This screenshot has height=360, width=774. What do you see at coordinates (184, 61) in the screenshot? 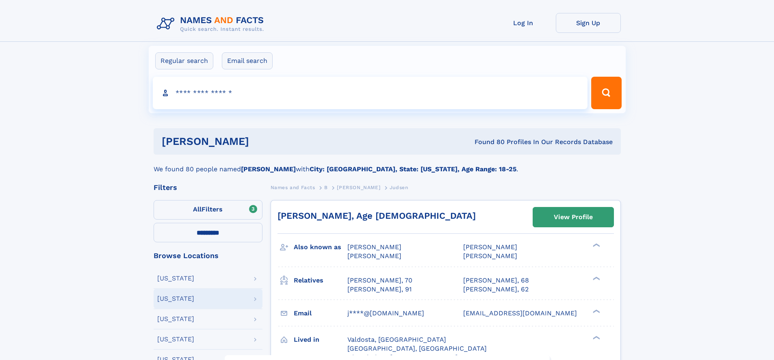
I see `label: Regular search` at bounding box center [184, 61].